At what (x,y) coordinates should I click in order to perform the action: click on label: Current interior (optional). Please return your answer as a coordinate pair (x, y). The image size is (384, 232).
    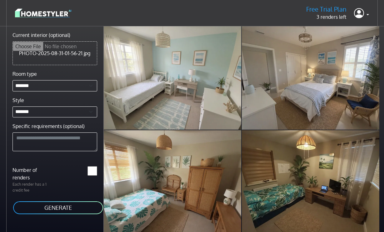
    Looking at the image, I should click on (41, 35).